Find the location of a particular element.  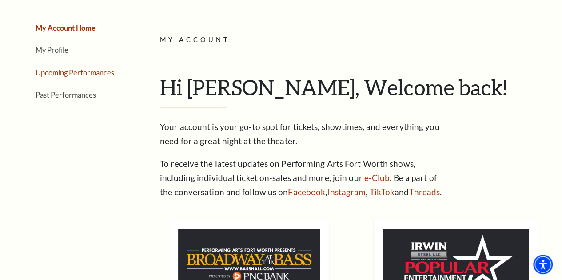

span: My Account is located at coordinates (195, 40).